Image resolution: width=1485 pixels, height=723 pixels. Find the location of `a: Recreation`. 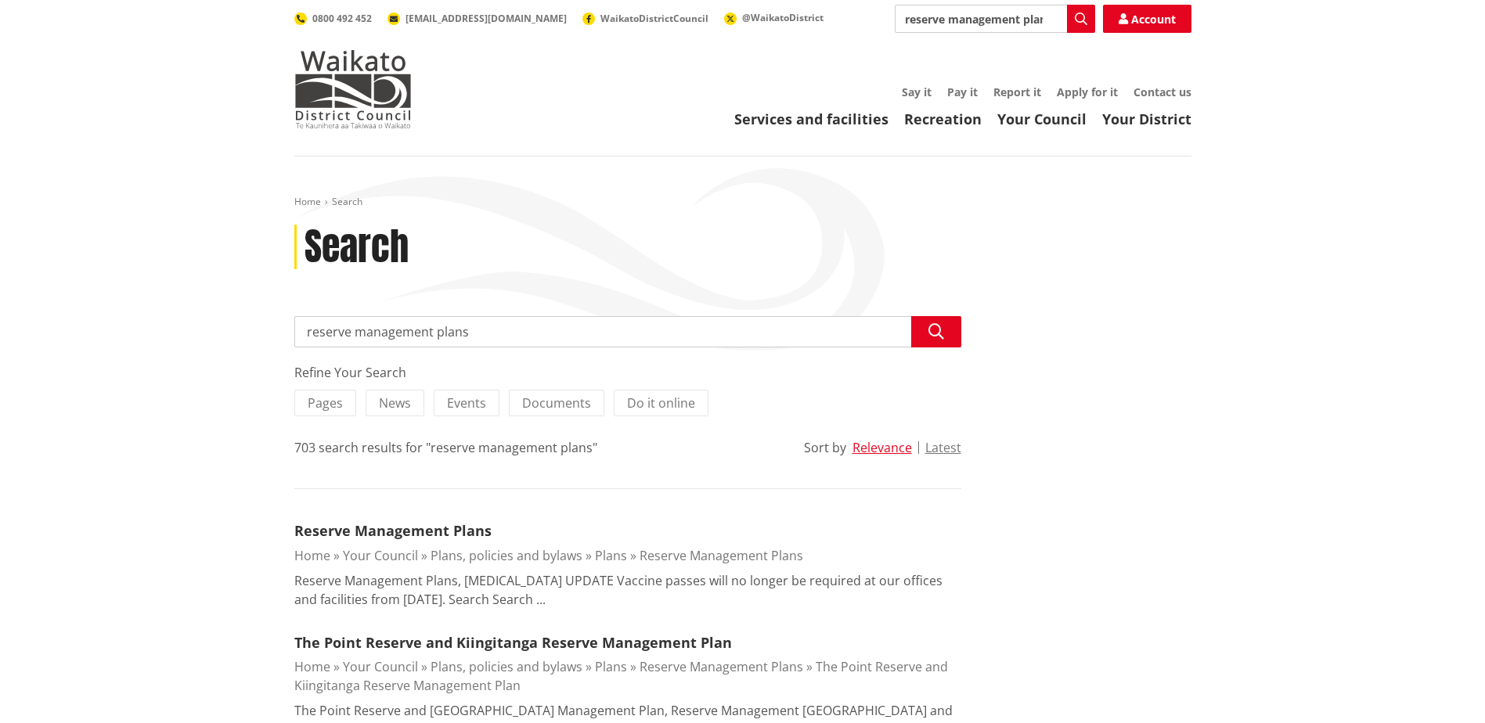

a: Recreation is located at coordinates (942, 119).